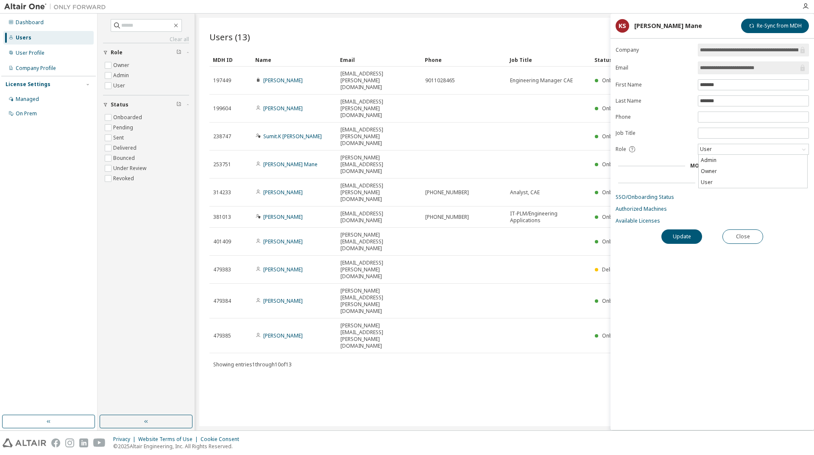 The height and width of the screenshot is (455, 814). I want to click on label: Last Name, so click(654, 101).